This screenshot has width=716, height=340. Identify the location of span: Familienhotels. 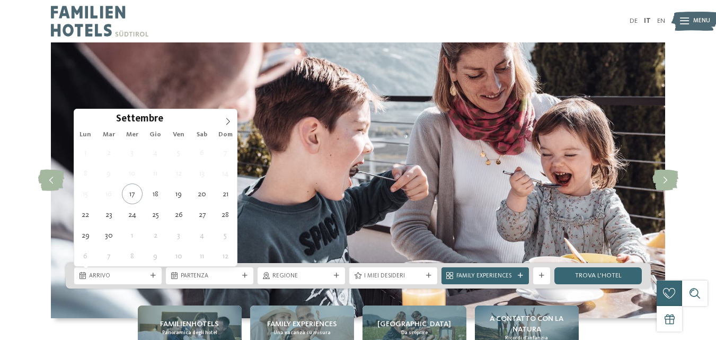
(189, 324).